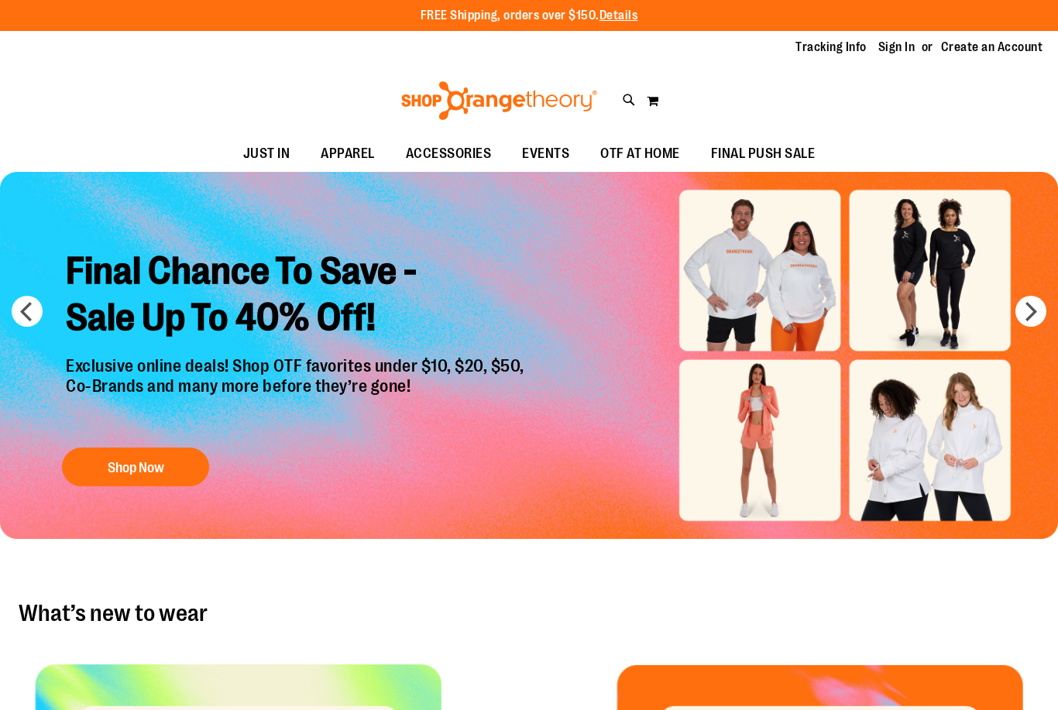 This screenshot has width=1058, height=710. I want to click on span: EVENTS, so click(545, 153).